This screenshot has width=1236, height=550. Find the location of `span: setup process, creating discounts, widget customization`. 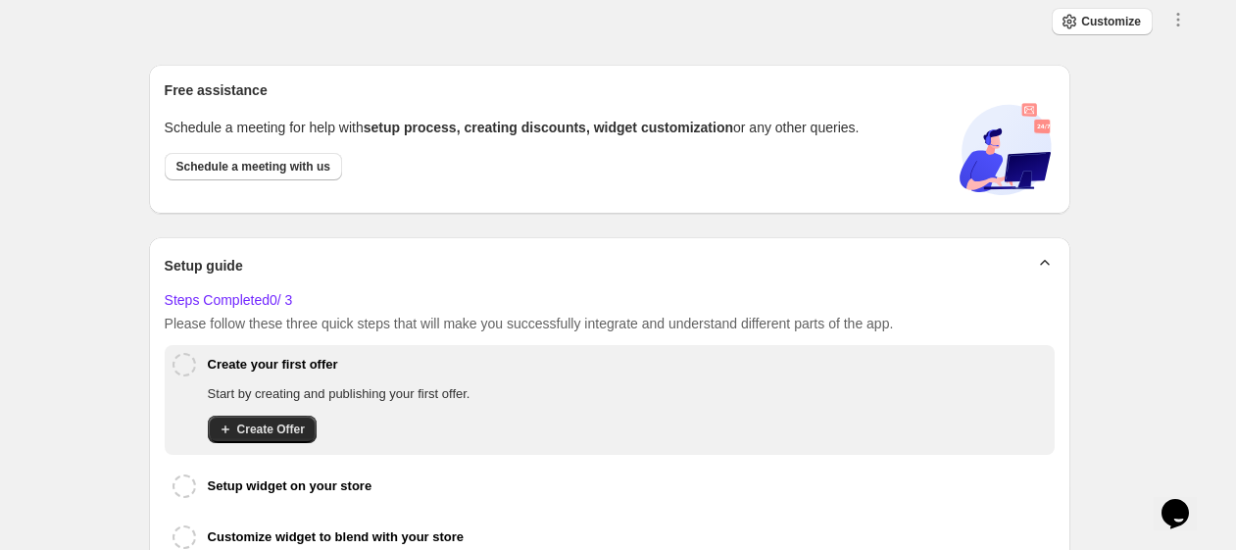

span: setup process, creating discounts, widget customization is located at coordinates (548, 127).